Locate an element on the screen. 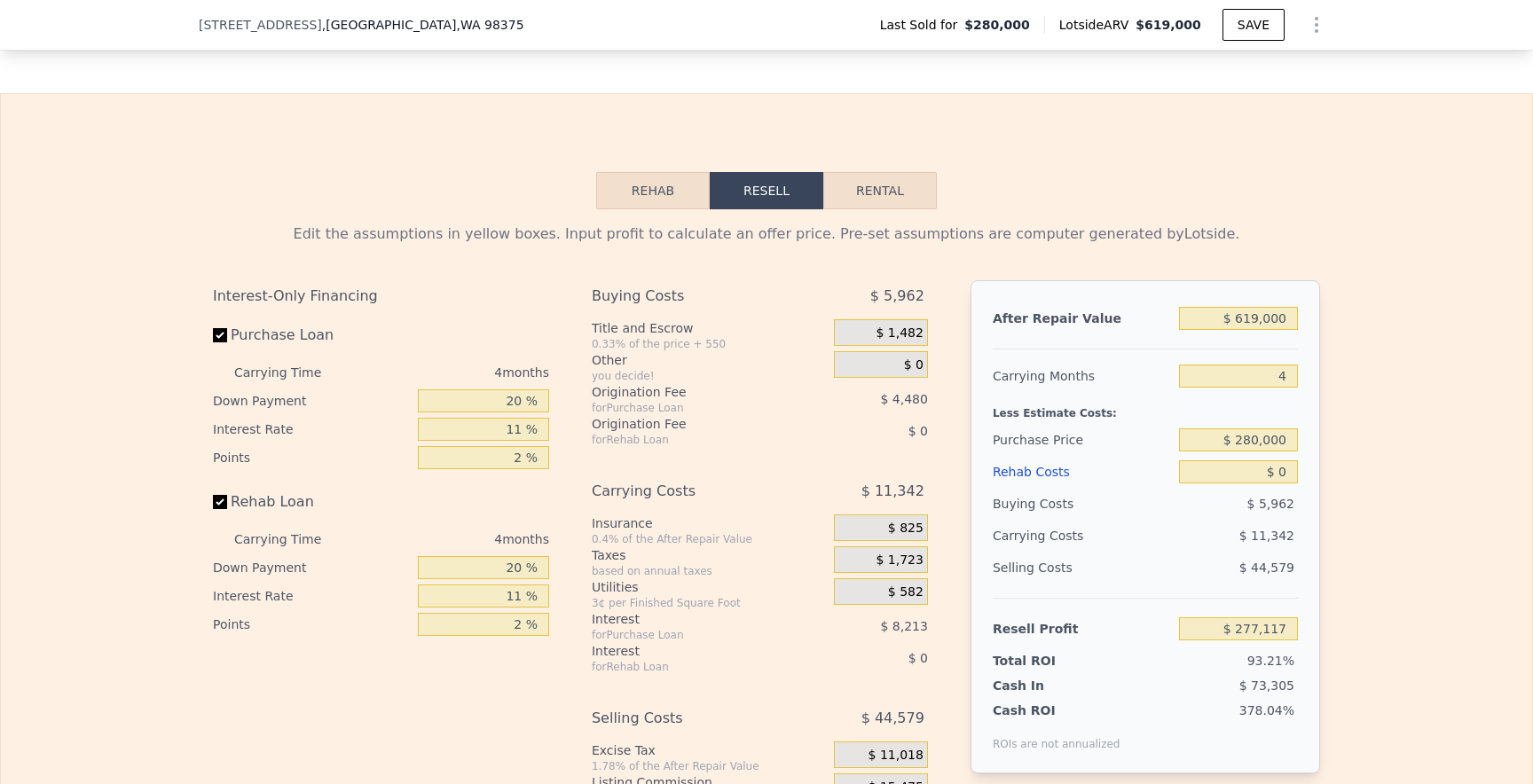 Image resolution: width=1533 pixels, height=784 pixels. div: Less Estimate Costs: is located at coordinates (1145, 408).